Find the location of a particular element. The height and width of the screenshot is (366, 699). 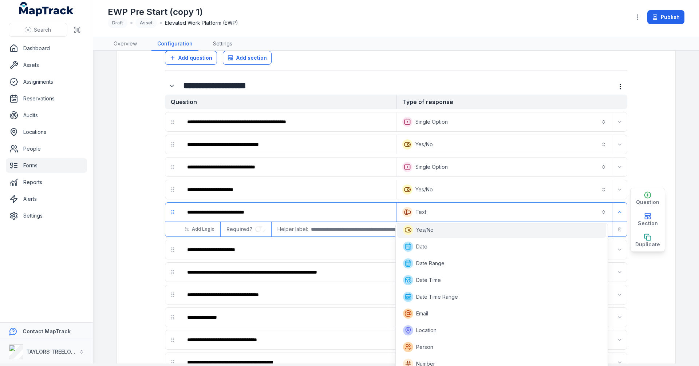

span: Location is located at coordinates (426, 330).